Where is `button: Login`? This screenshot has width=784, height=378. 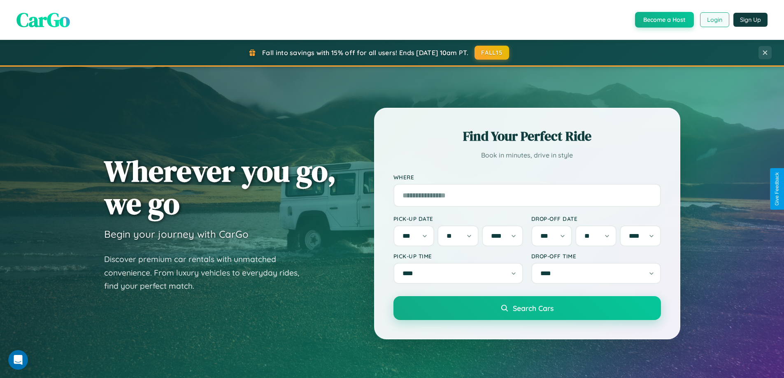 button: Login is located at coordinates (715, 20).